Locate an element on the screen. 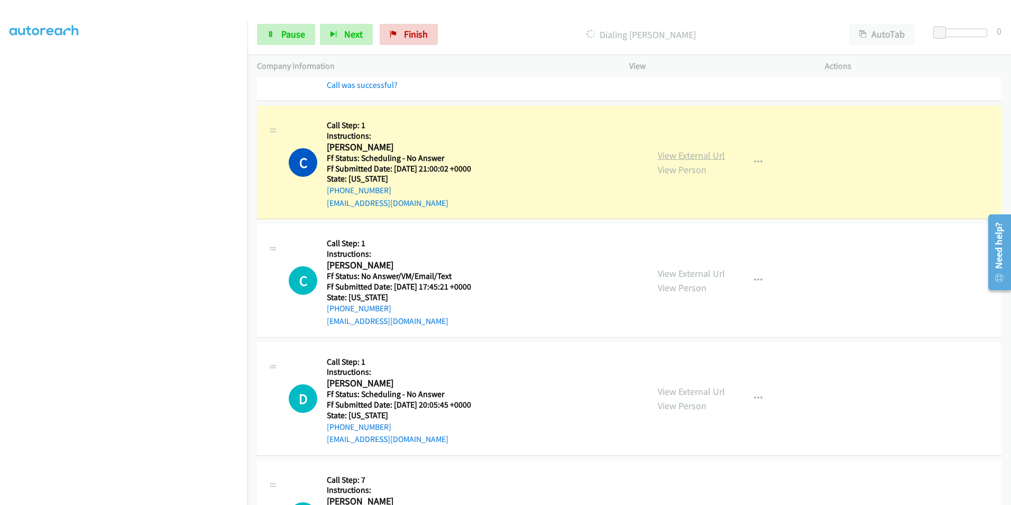  button: AutoTab is located at coordinates (882, 34).